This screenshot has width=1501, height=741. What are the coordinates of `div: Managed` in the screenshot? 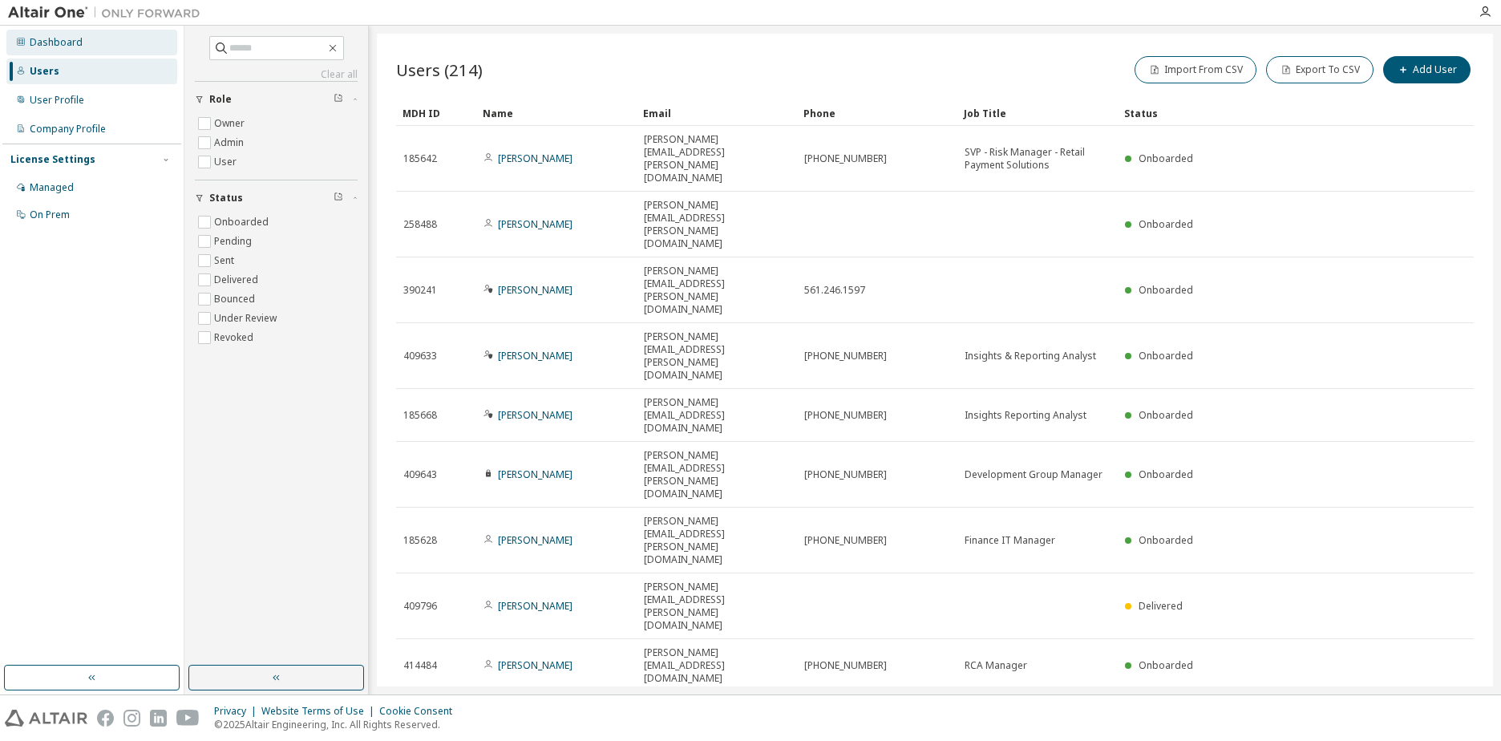 It's located at (51, 188).